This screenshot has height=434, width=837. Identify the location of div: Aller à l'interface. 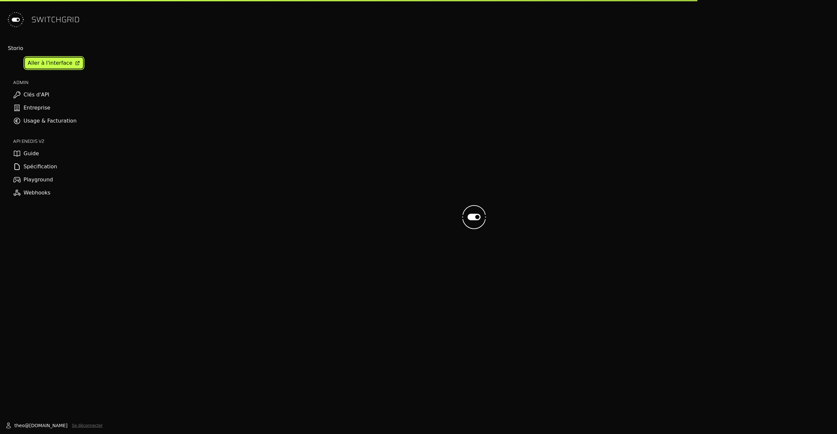
(50, 63).